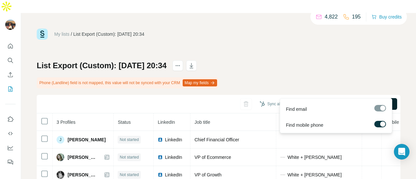 The image size is (416, 179). Describe the element at coordinates (392, 122) in the screenshot. I see `span: Mobile` at that location.